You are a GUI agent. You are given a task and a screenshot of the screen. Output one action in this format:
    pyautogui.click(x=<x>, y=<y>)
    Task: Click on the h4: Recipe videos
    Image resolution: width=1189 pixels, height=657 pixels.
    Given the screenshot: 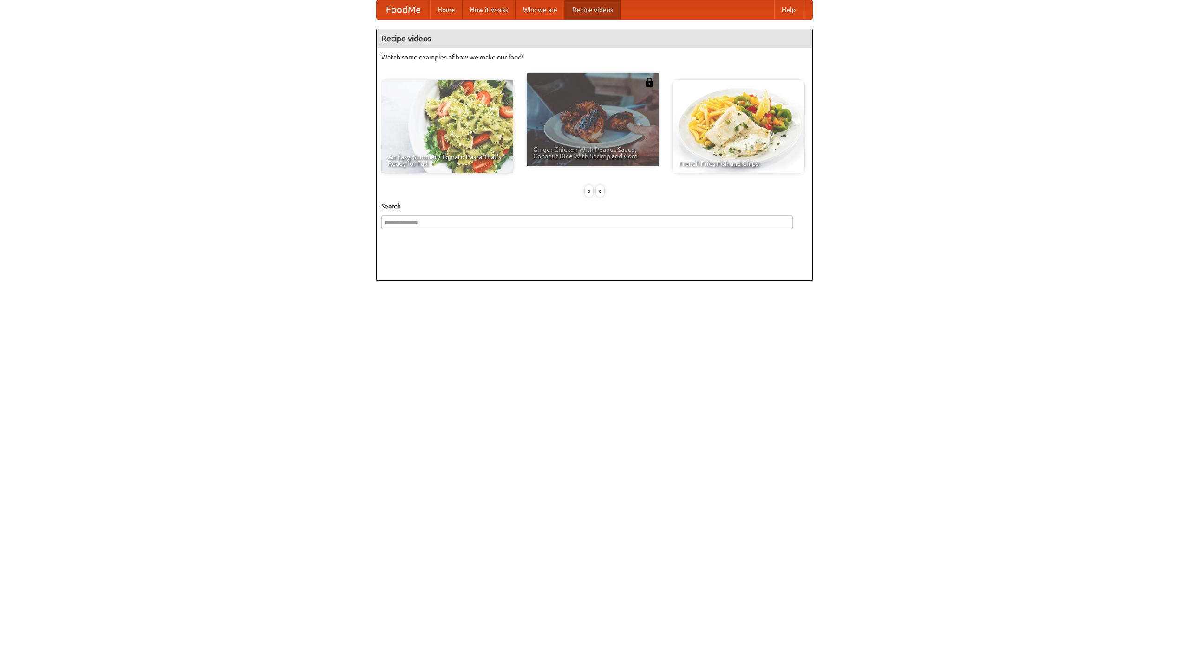 What is the action you would take?
    pyautogui.click(x=595, y=39)
    